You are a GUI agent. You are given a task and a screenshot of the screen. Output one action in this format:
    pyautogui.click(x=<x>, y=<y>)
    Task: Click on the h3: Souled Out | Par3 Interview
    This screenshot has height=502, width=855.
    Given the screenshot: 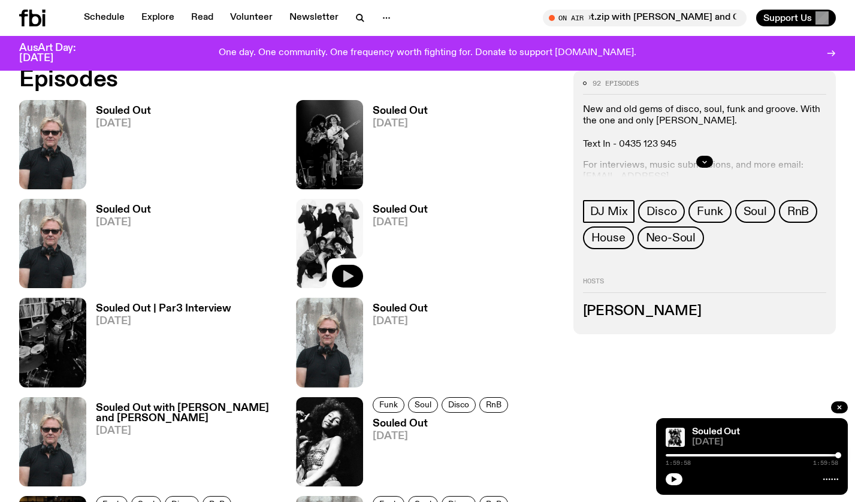 What is the action you would take?
    pyautogui.click(x=164, y=309)
    